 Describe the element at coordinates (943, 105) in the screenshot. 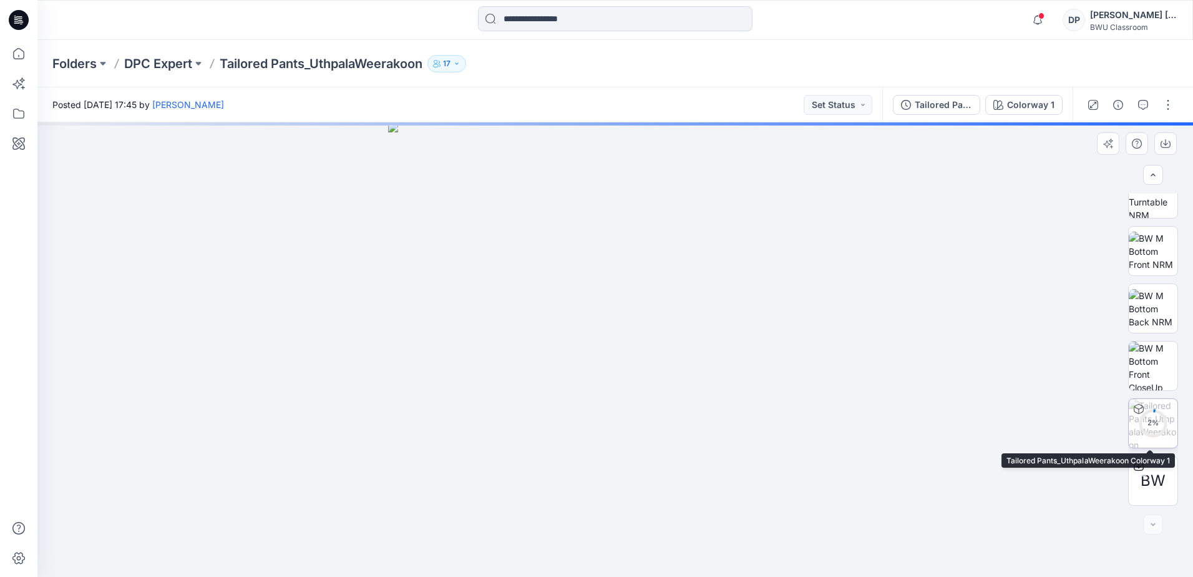

I see `div: Tailored Pants_UthpalaWeerakoon` at that location.